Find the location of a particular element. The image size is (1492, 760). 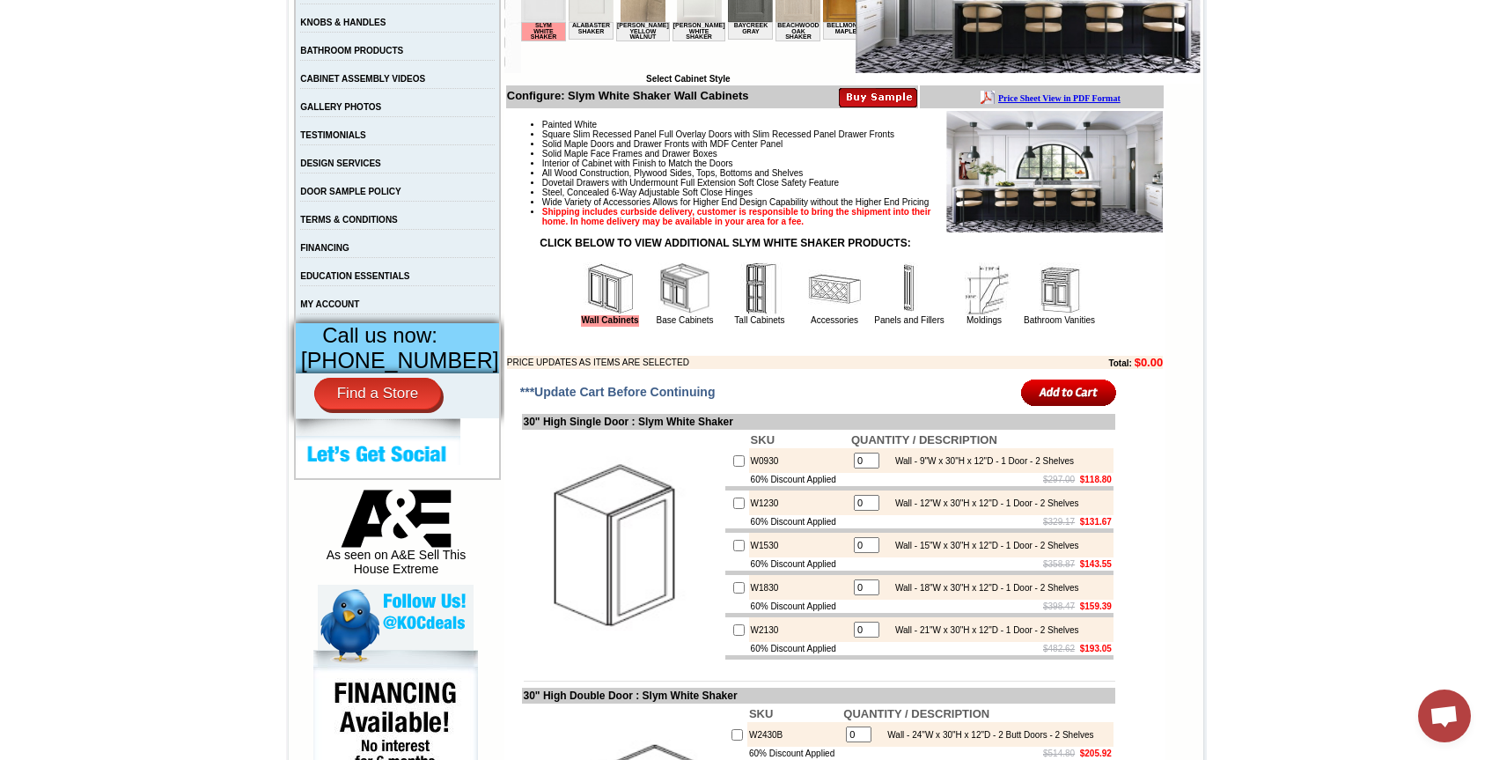

a: CABINET ASSEMBLY VIDEOS is located at coordinates (363, 78).